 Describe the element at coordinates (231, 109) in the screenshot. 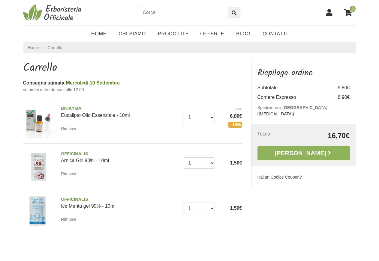

I see `del: 8,00€` at that location.